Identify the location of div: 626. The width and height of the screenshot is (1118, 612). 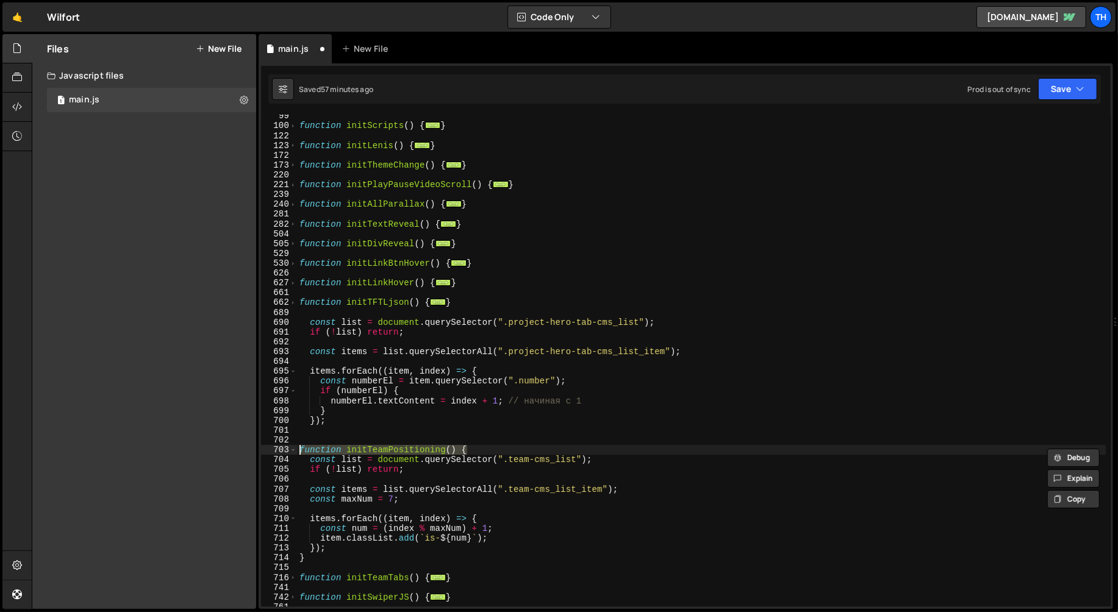
(279, 273).